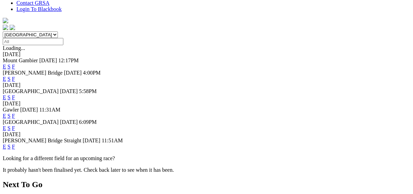 This screenshot has height=194, width=413. What do you see at coordinates (14, 48) in the screenshot?
I see `span: Loading...` at bounding box center [14, 48].